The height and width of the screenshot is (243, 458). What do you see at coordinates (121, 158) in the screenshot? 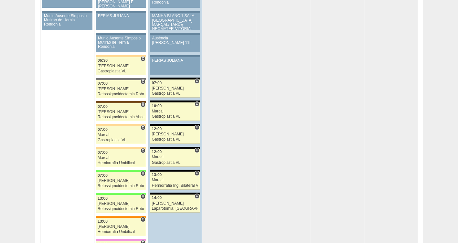
I see `a: C 07:00 Marcal Herniorrafia Umbilical` at bounding box center [121, 158].